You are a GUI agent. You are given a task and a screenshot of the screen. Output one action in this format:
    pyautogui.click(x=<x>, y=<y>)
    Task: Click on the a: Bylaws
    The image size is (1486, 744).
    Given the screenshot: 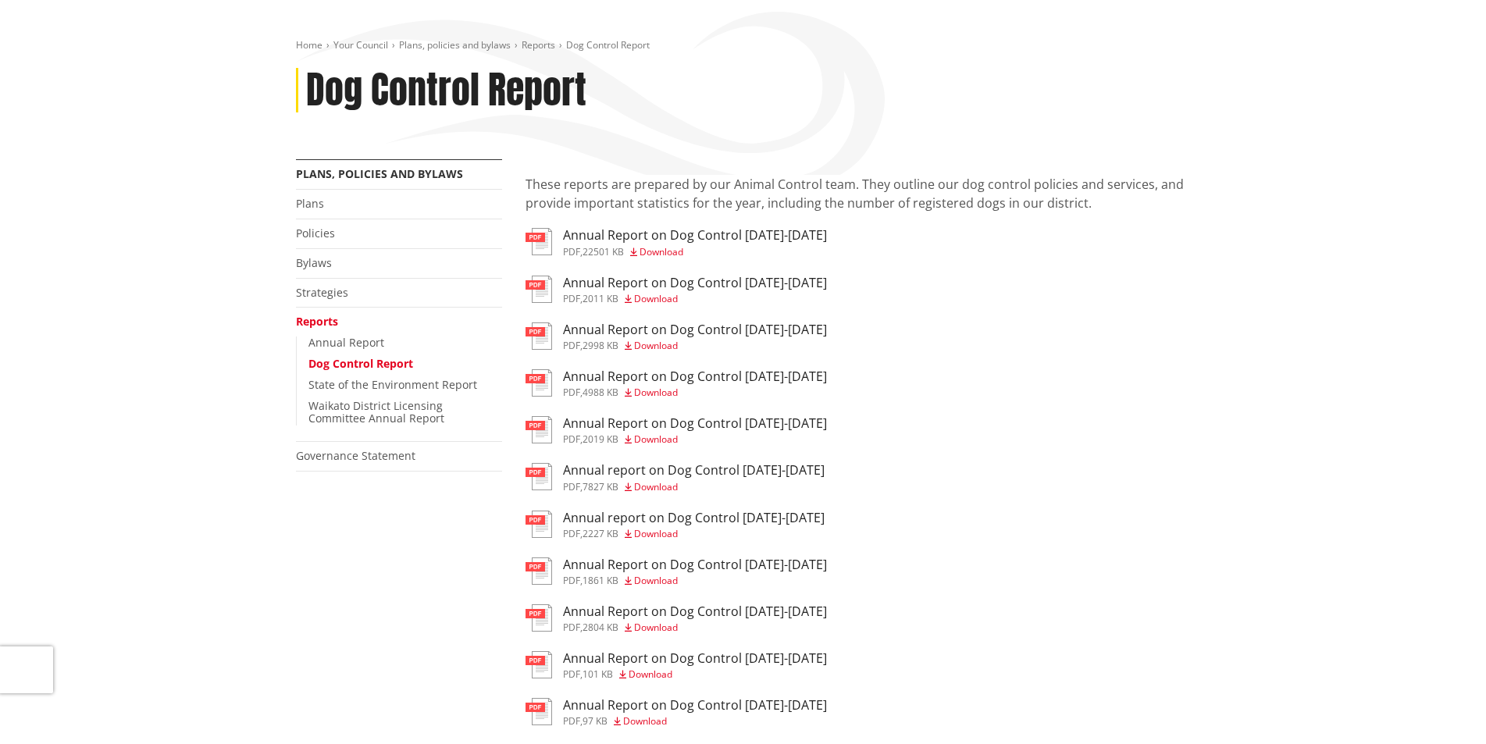 What is the action you would take?
    pyautogui.click(x=314, y=262)
    